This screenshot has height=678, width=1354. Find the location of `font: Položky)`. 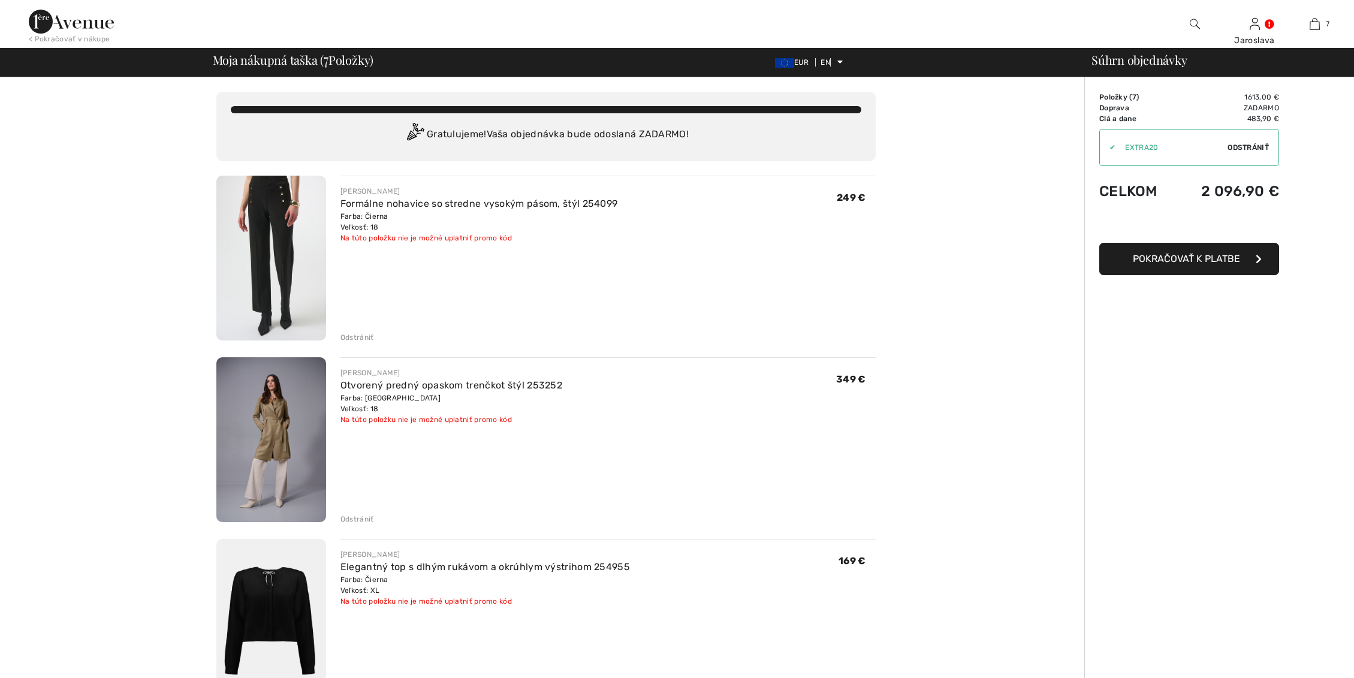

font: Položky) is located at coordinates (351, 59).